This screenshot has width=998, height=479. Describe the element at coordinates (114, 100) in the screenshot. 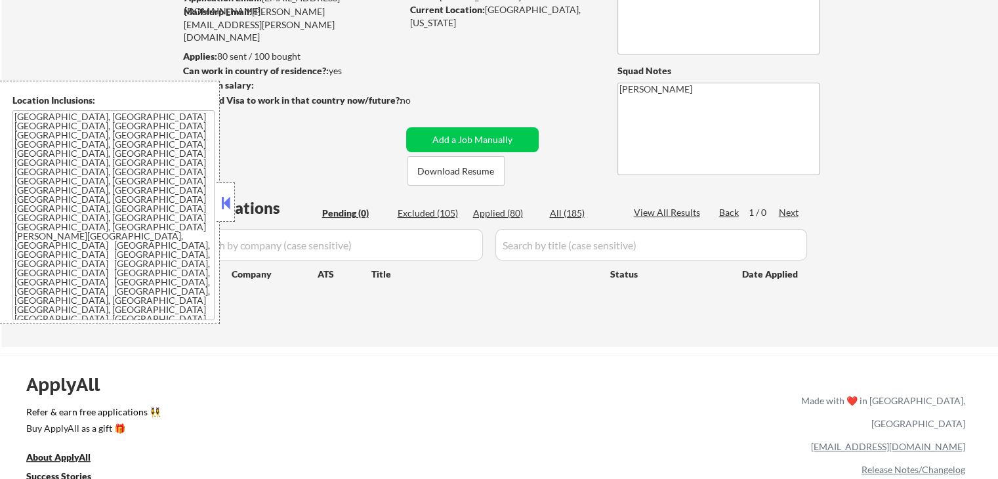

I see `div: Location Inclusions:` at that location.